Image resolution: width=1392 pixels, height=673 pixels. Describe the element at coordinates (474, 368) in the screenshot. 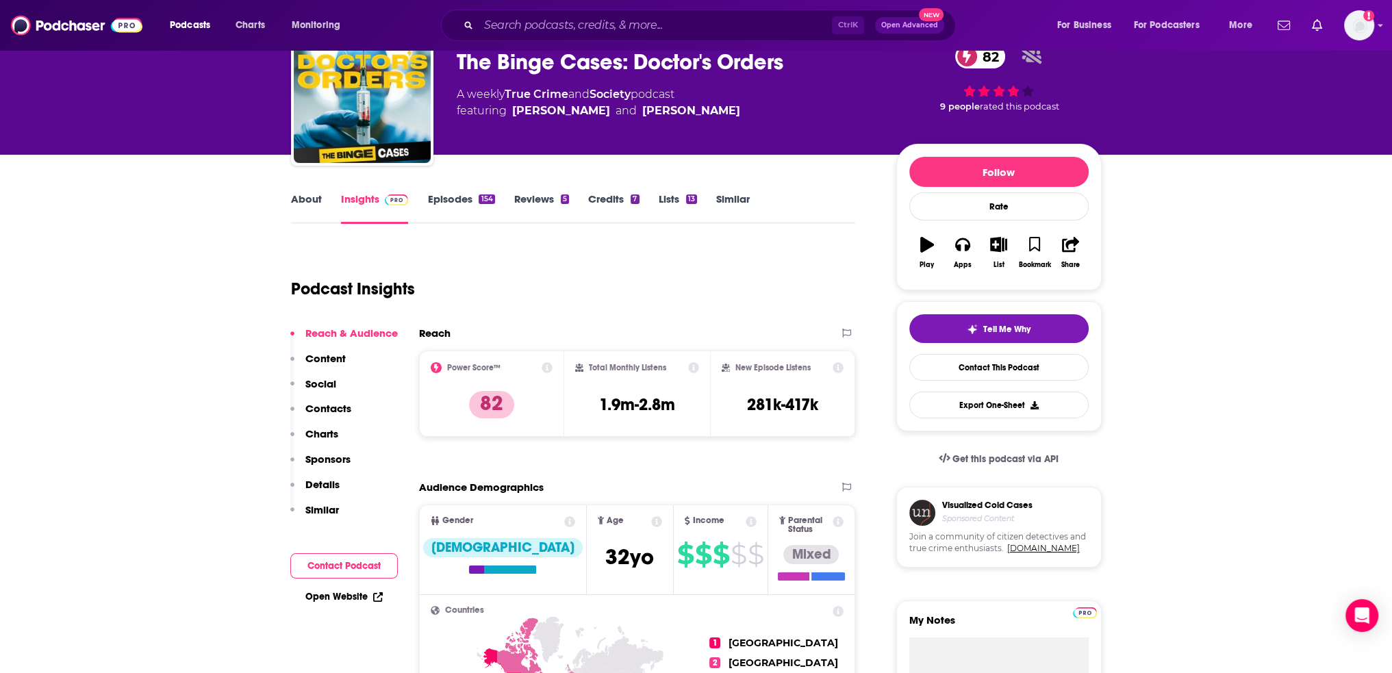

I see `h2: Power Score™` at that location.